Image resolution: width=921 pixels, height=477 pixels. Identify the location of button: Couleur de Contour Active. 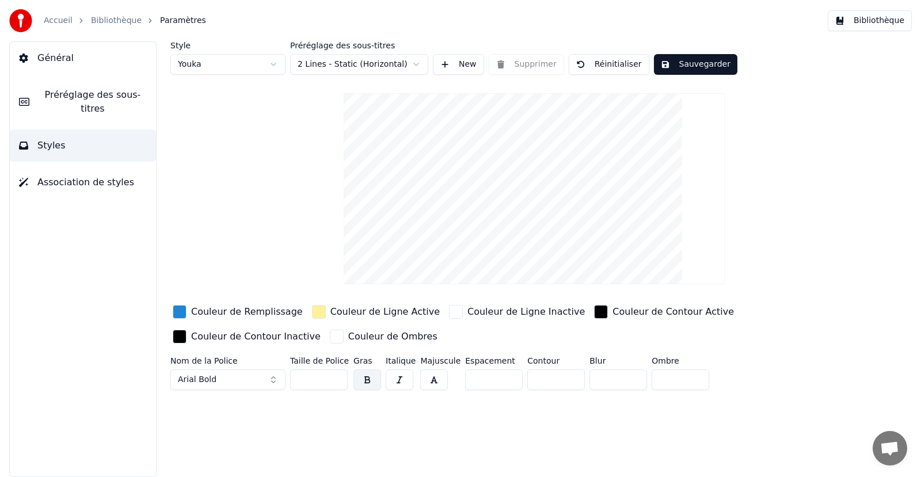
(663, 312).